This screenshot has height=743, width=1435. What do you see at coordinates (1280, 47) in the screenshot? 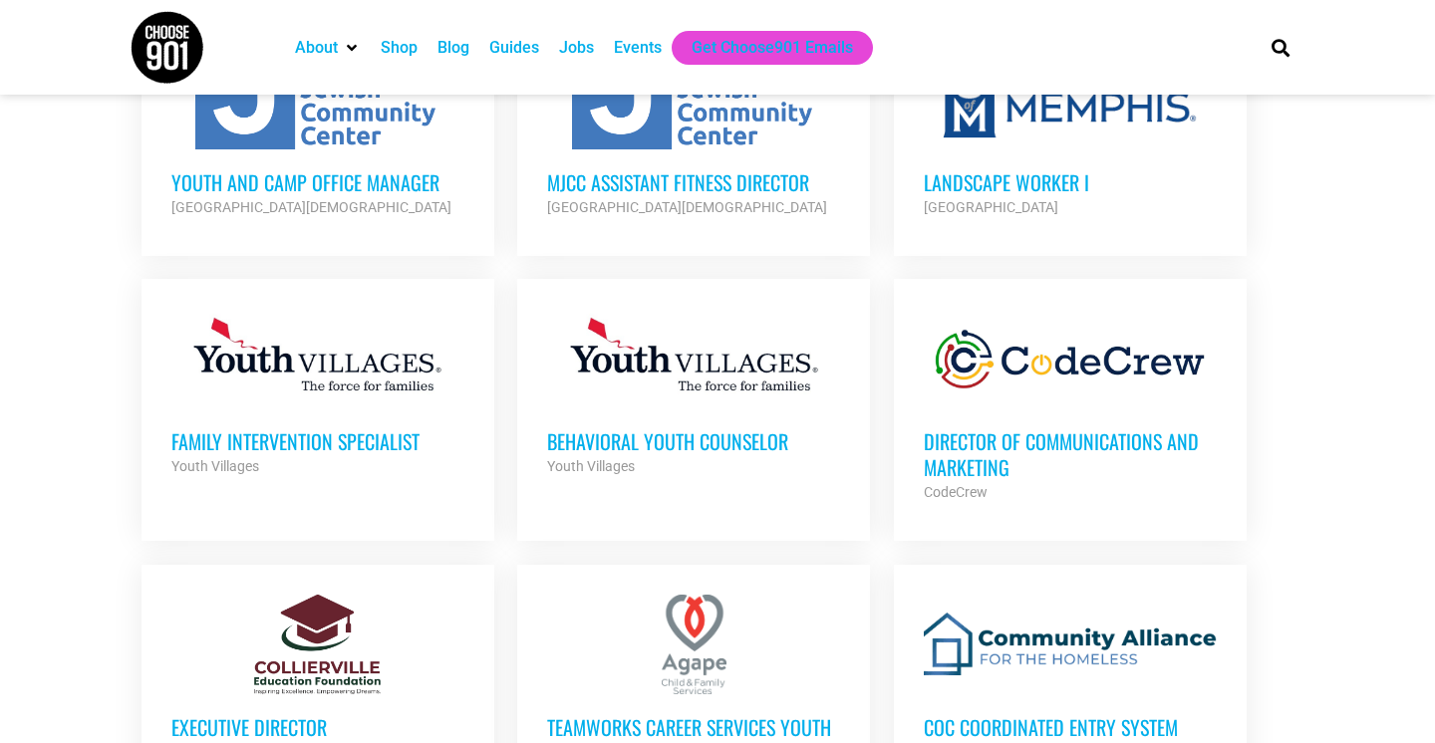
I see `div: Search` at bounding box center [1280, 47].